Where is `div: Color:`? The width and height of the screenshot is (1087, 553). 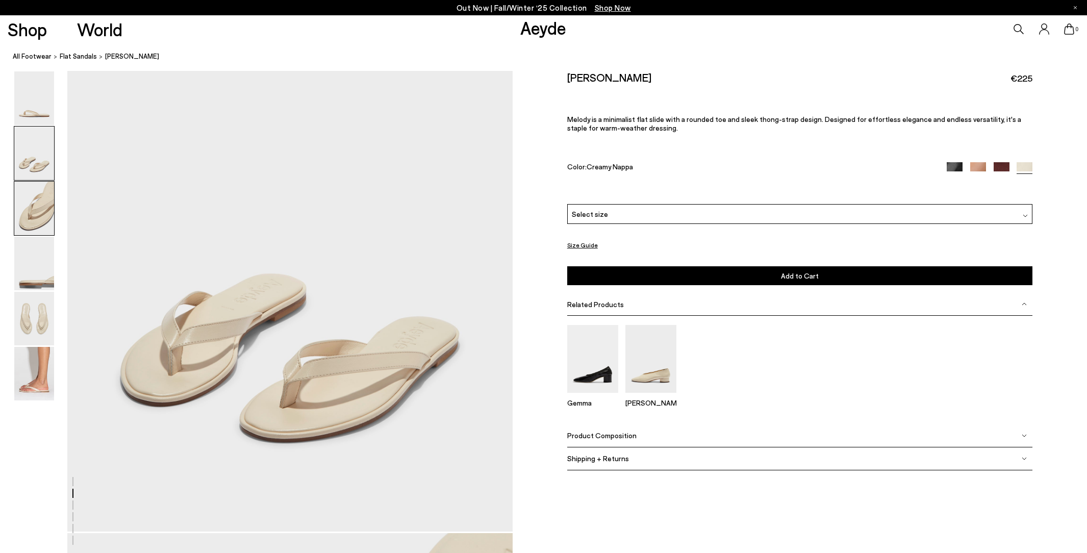 div: Color: is located at coordinates (750, 168).